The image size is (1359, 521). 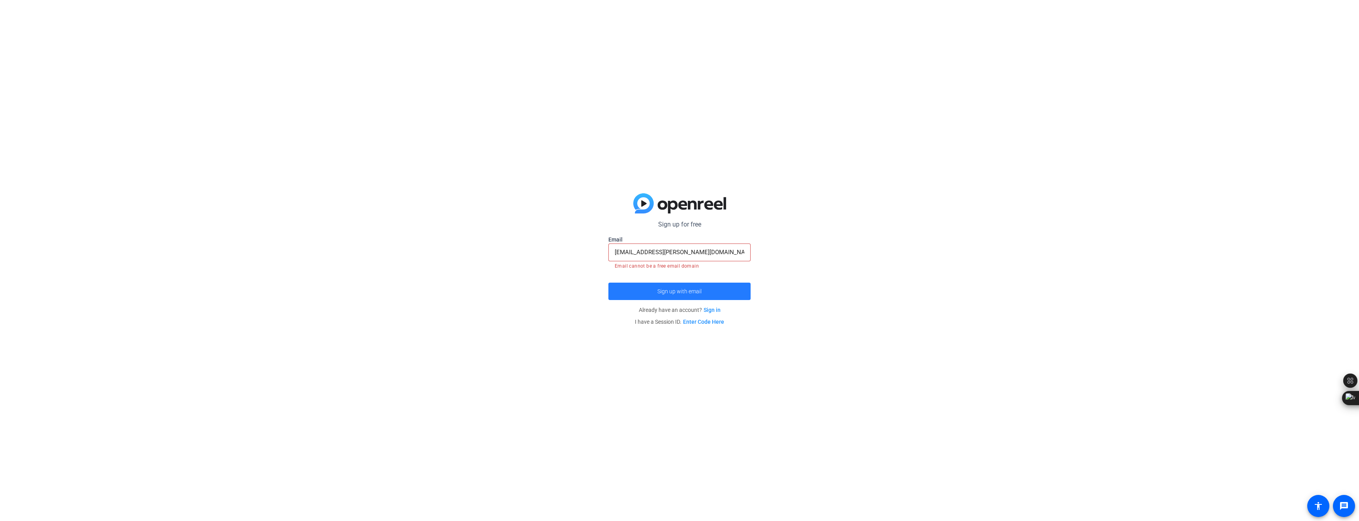 What do you see at coordinates (680, 291) in the screenshot?
I see `button: Sign up with email` at bounding box center [680, 291].